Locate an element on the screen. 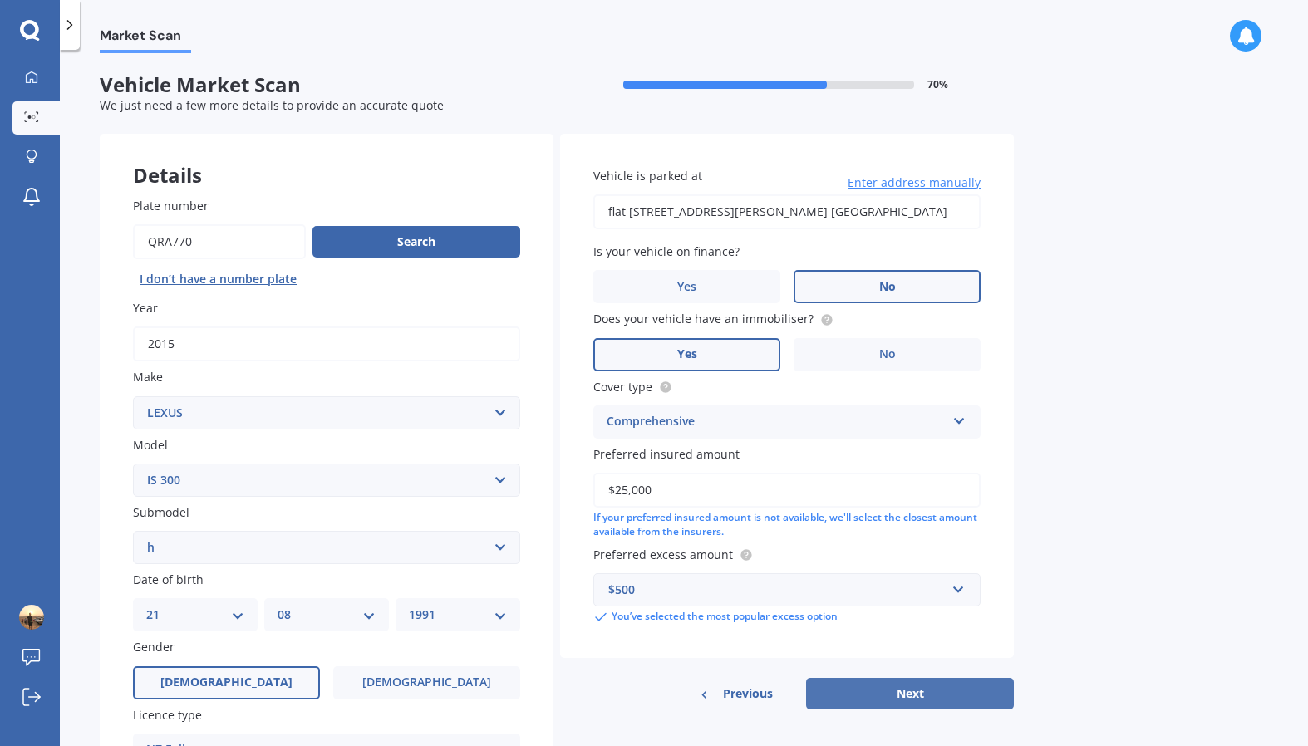 The height and width of the screenshot is (746, 1308). span: Plate number is located at coordinates (170, 205).